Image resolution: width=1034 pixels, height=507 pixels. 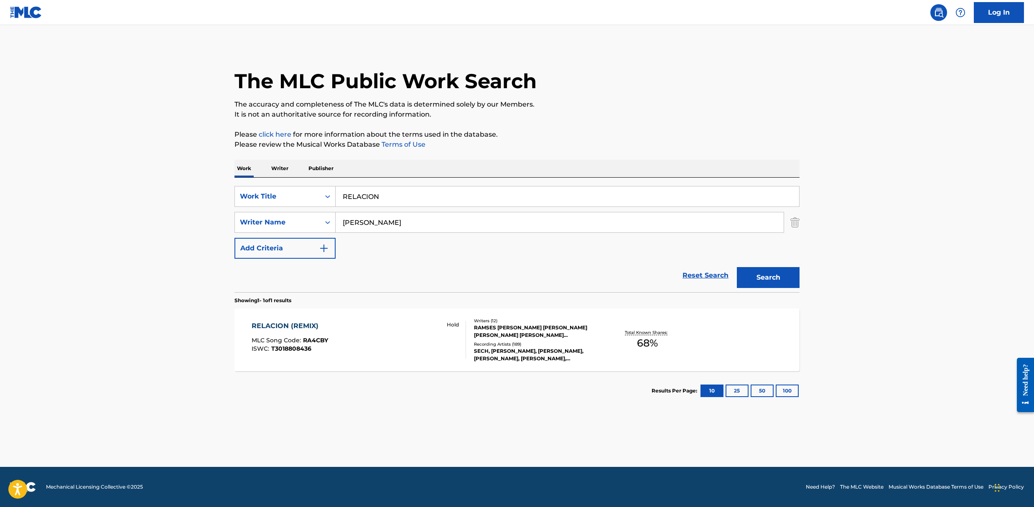 What do you see at coordinates (820, 487) in the screenshot?
I see `a: Need Help?` at bounding box center [820, 487].